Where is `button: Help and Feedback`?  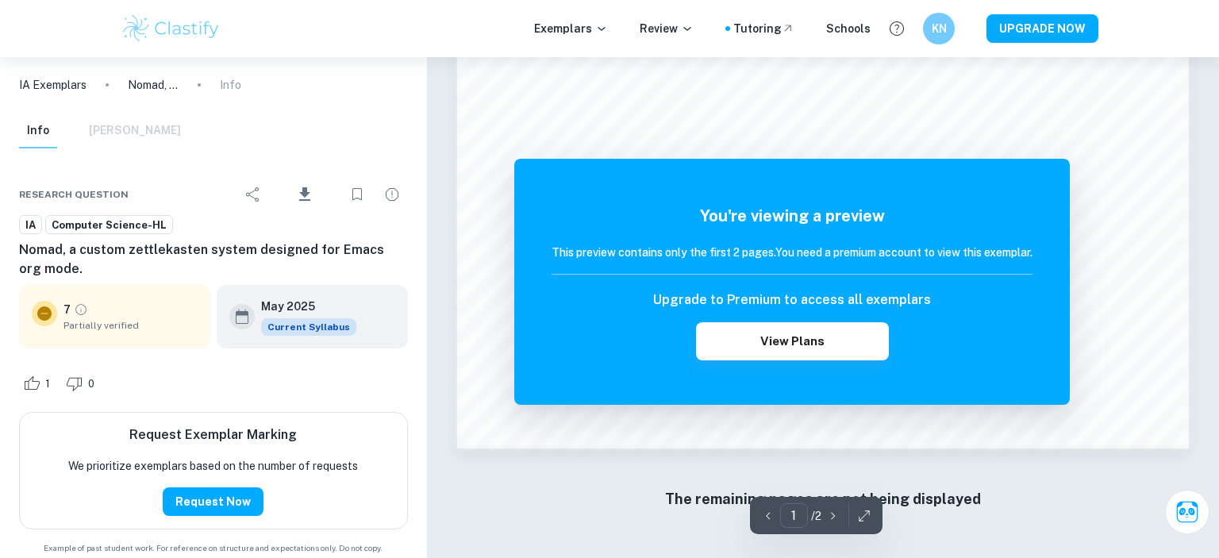 button: Help and Feedback is located at coordinates (896, 29).